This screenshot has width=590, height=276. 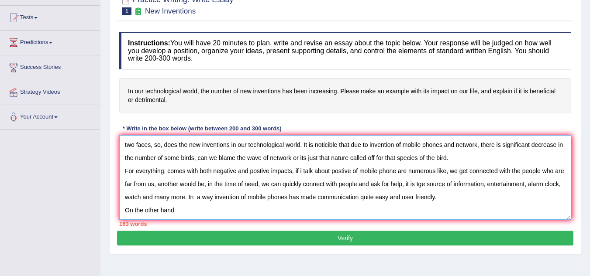 What do you see at coordinates (170, 11) in the screenshot?
I see `small: New Inventions` at bounding box center [170, 11].